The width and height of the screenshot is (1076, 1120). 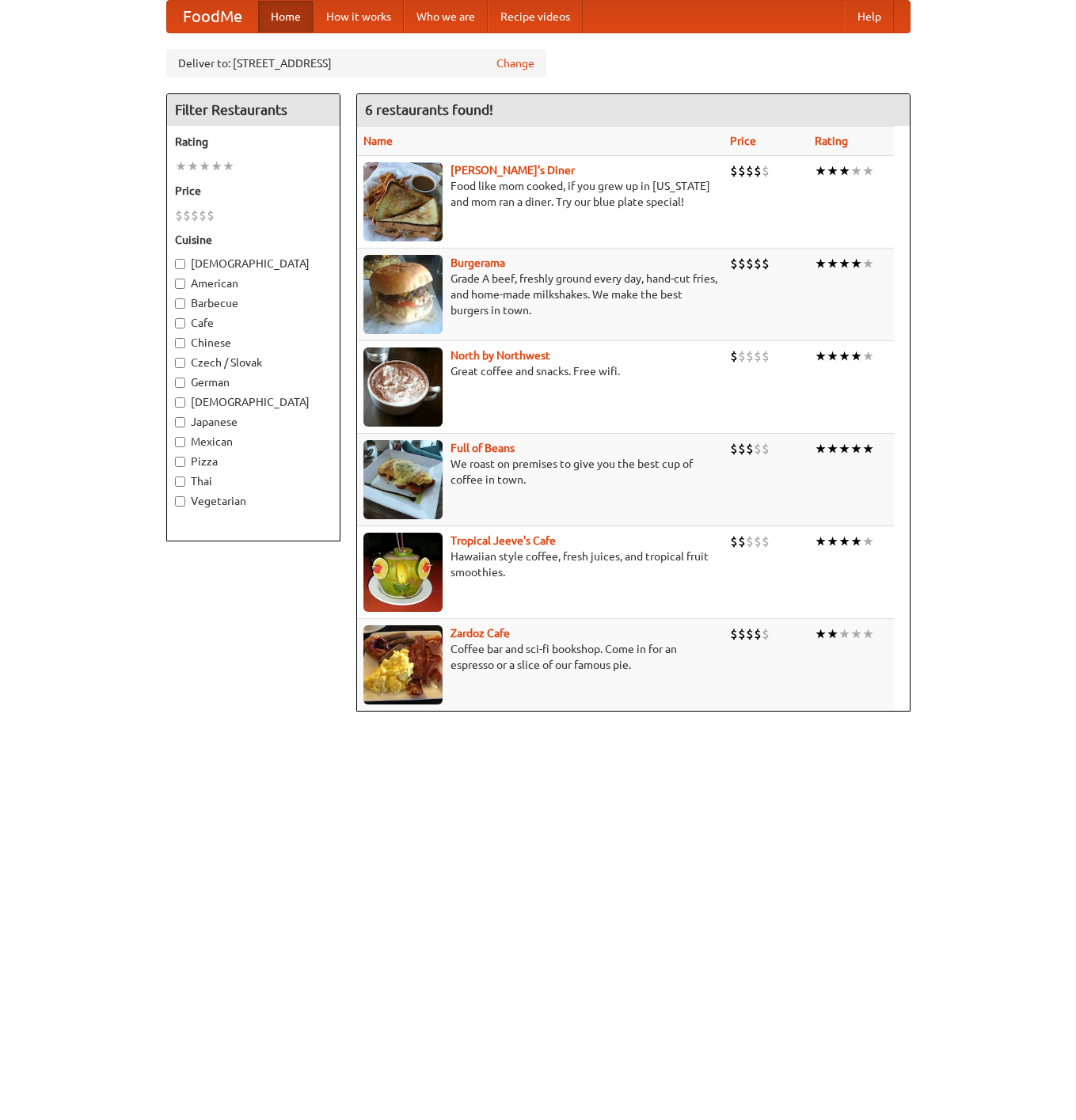 What do you see at coordinates (180, 462) in the screenshot?
I see `input: Pizza` at bounding box center [180, 462].